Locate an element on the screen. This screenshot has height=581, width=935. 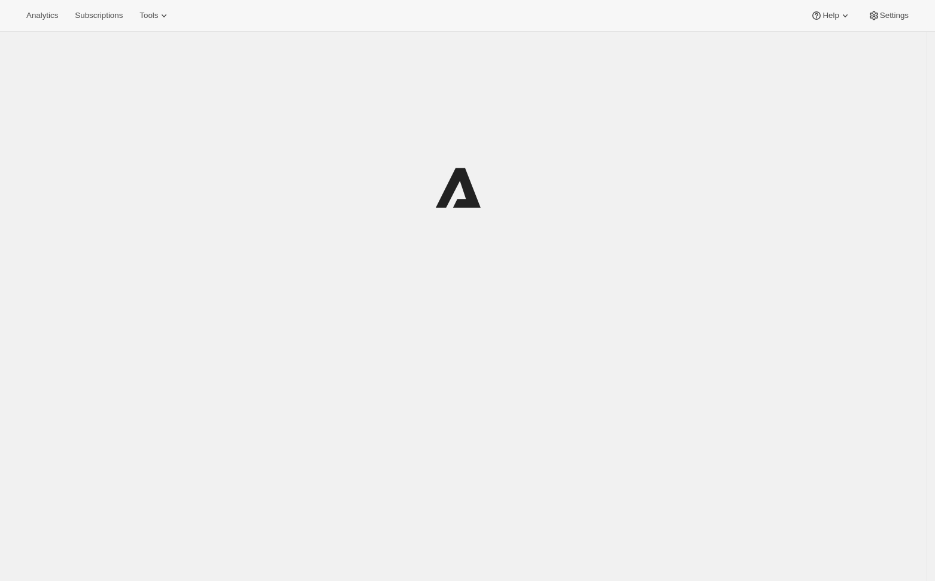
span: Settings is located at coordinates (894, 16).